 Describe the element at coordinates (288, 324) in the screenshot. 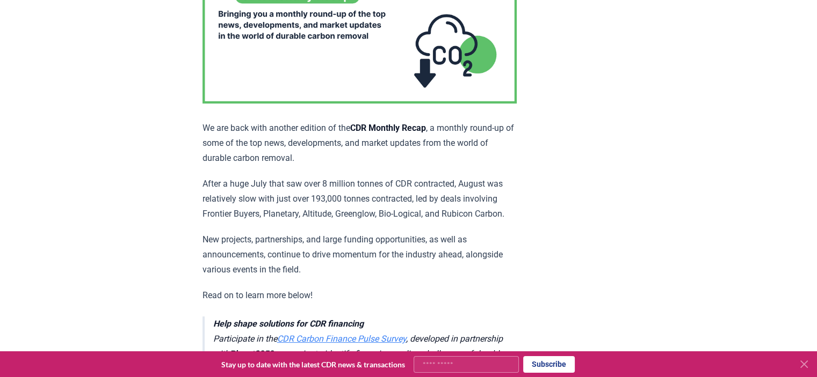

I see `strong: Help shape solutions for CDR financing` at that location.